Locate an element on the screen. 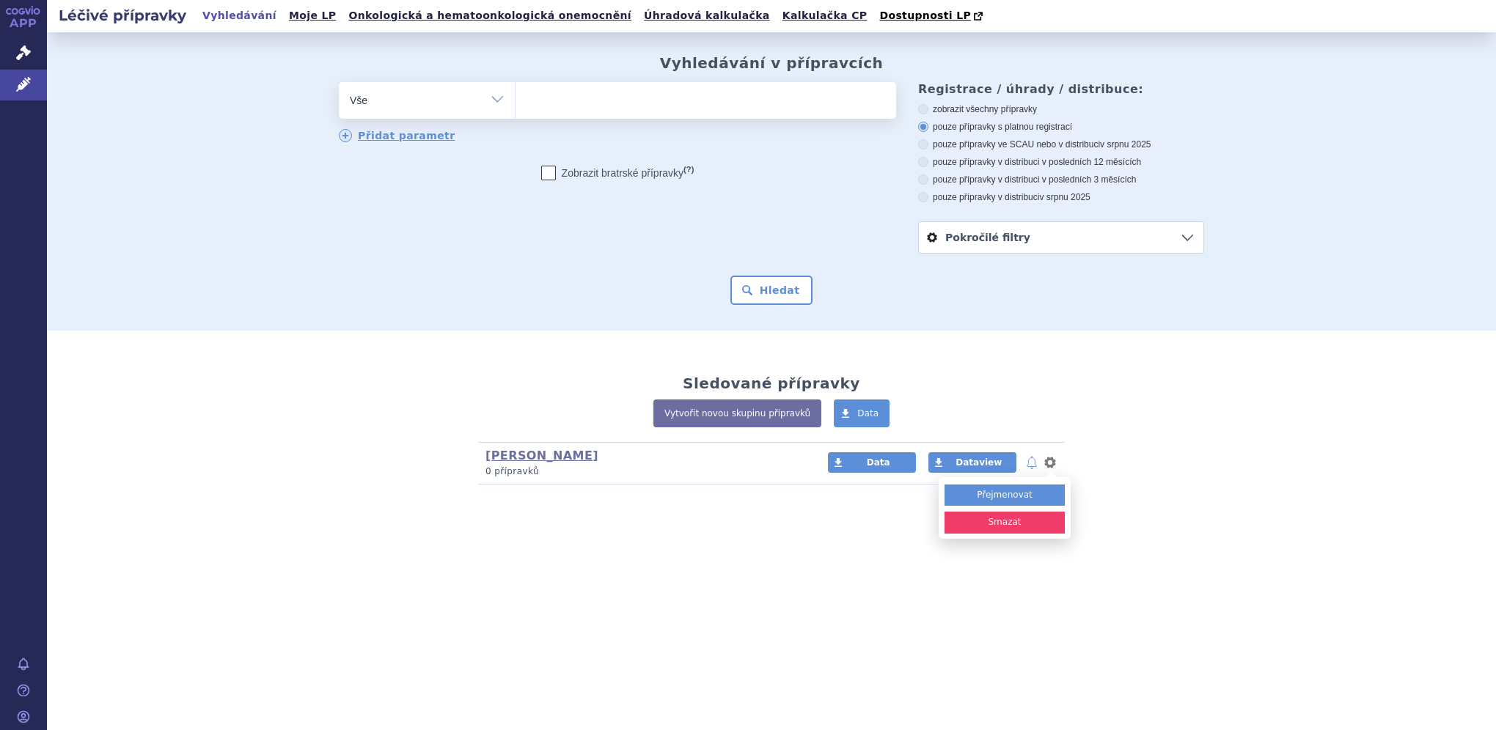 This screenshot has height=730, width=1496. label: zobrazit všechny přípravky is located at coordinates (1061, 109).